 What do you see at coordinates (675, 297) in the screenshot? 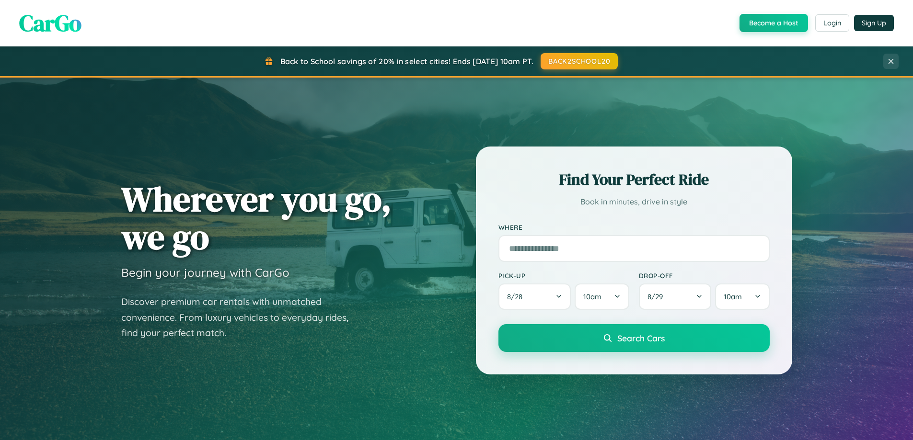
I see `button: 8/29` at bounding box center [675, 297].